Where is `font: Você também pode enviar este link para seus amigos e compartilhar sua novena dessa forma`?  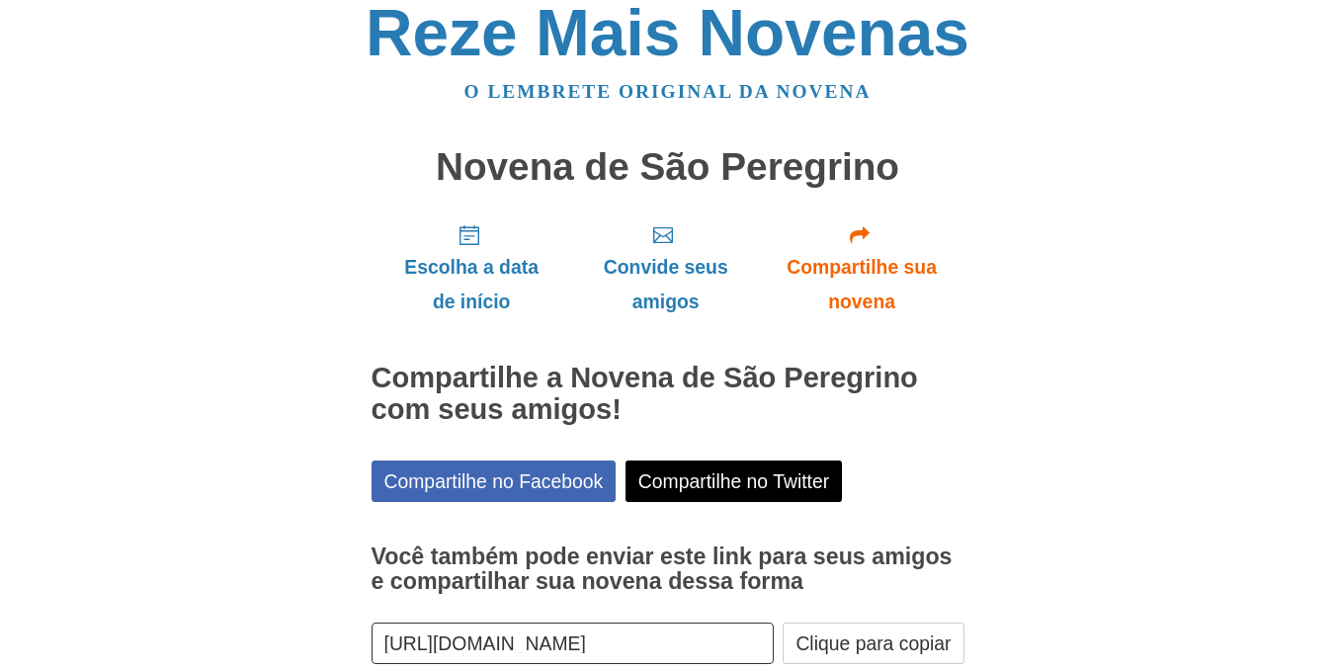 font: Você também pode enviar este link para seus amigos e compartilhar sua novena dessa forma is located at coordinates (662, 569).